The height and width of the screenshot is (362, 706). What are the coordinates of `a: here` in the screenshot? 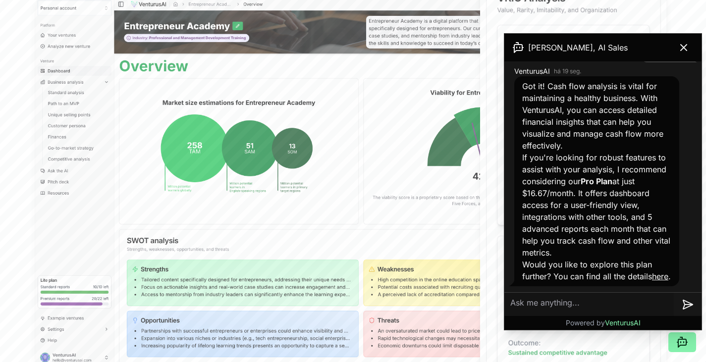 It's located at (660, 277).